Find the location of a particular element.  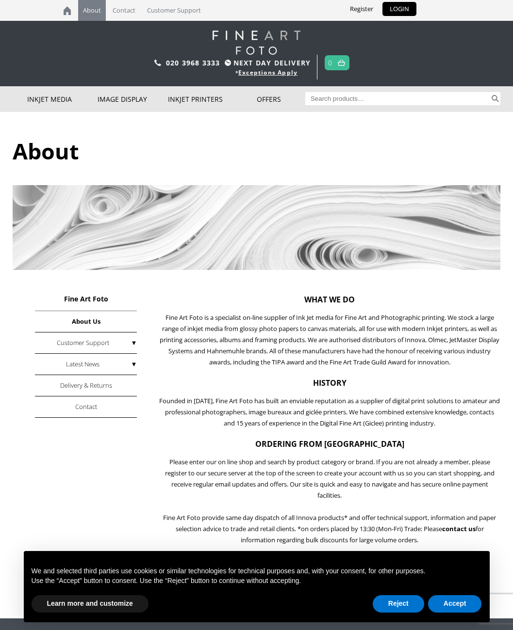

a: 020 3968 3333 is located at coordinates (193, 63).